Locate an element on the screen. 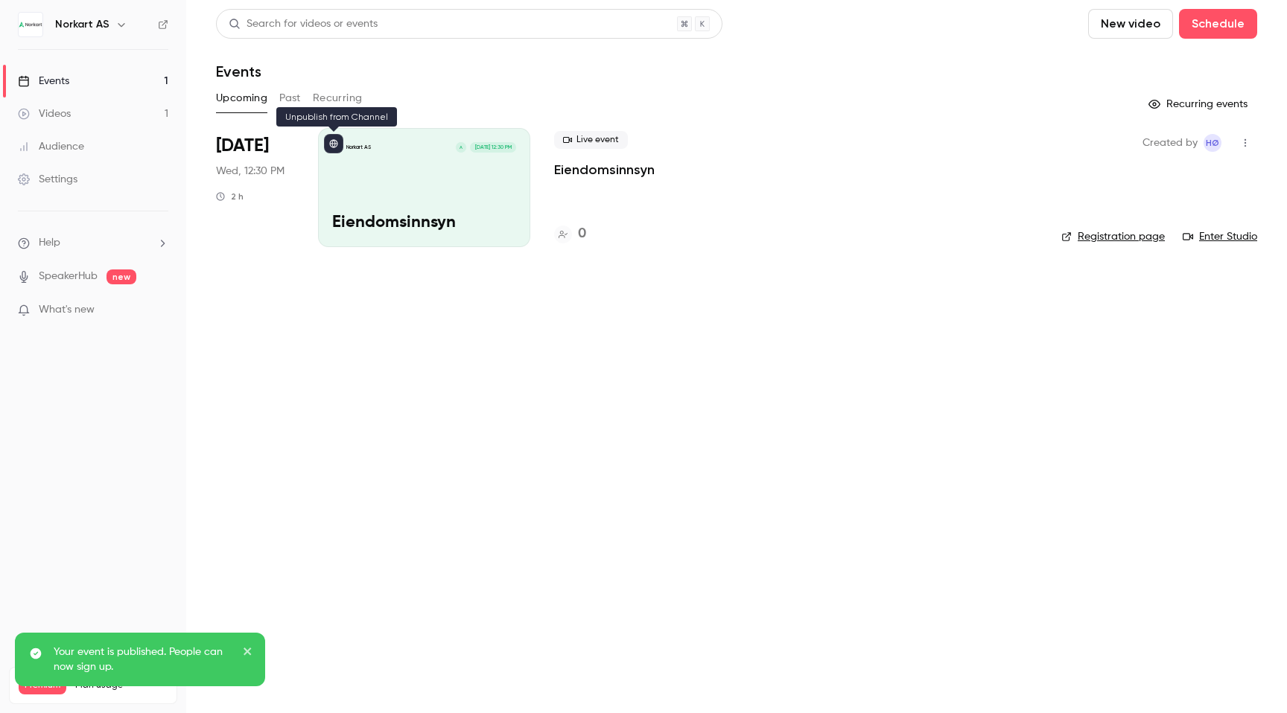 The height and width of the screenshot is (713, 1287). span: Live event is located at coordinates (591, 140).